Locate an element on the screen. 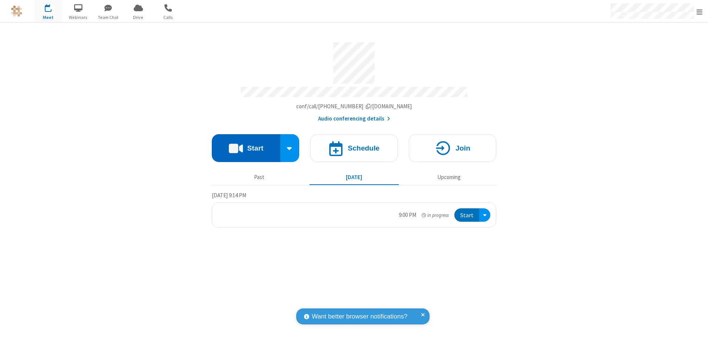 Image resolution: width=708 pixels, height=337 pixels. button: Past is located at coordinates (259, 177).